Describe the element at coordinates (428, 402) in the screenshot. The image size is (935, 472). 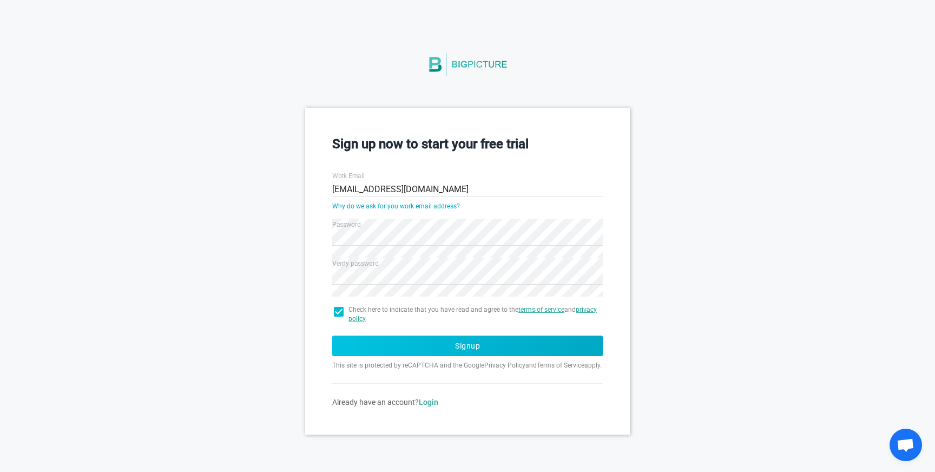
I see `a: Login` at that location.